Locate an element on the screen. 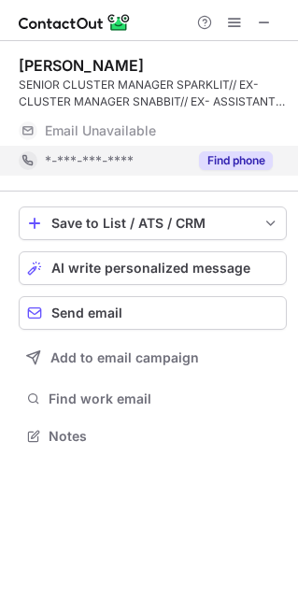  button: Add to email campaign is located at coordinates (152, 358).